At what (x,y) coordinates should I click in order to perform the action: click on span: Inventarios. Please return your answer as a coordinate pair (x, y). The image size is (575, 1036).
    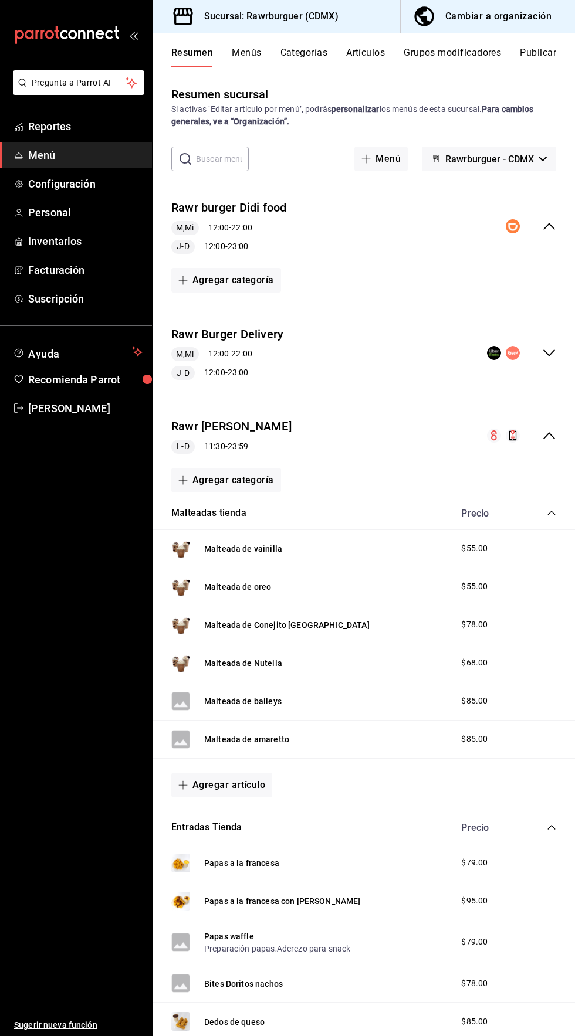
    Looking at the image, I should click on (85, 241).